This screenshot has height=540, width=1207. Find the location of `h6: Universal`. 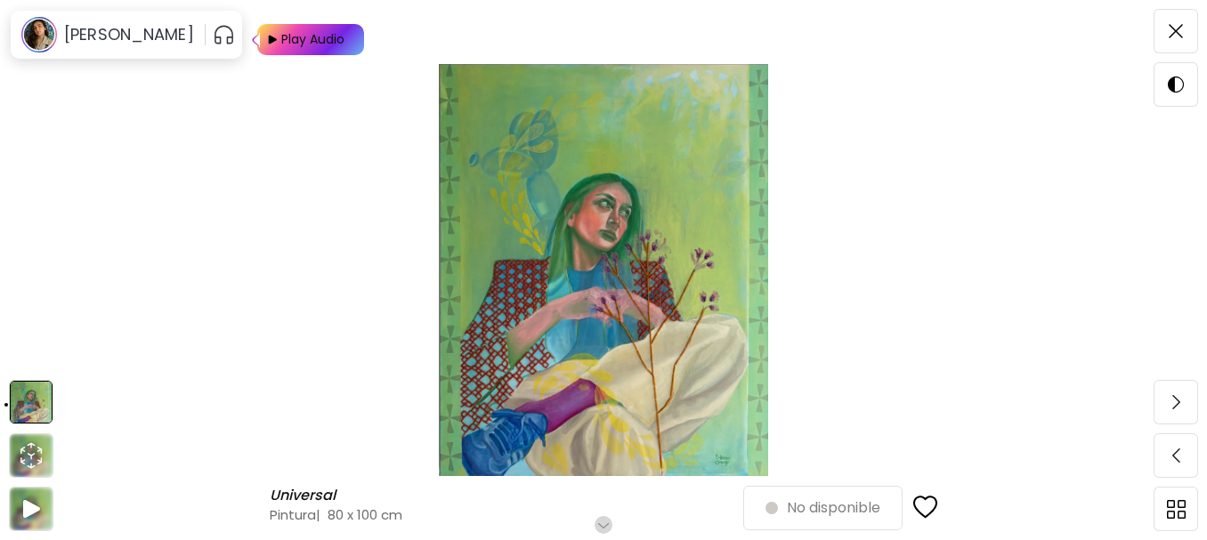

h6: Universal is located at coordinates (305, 496).